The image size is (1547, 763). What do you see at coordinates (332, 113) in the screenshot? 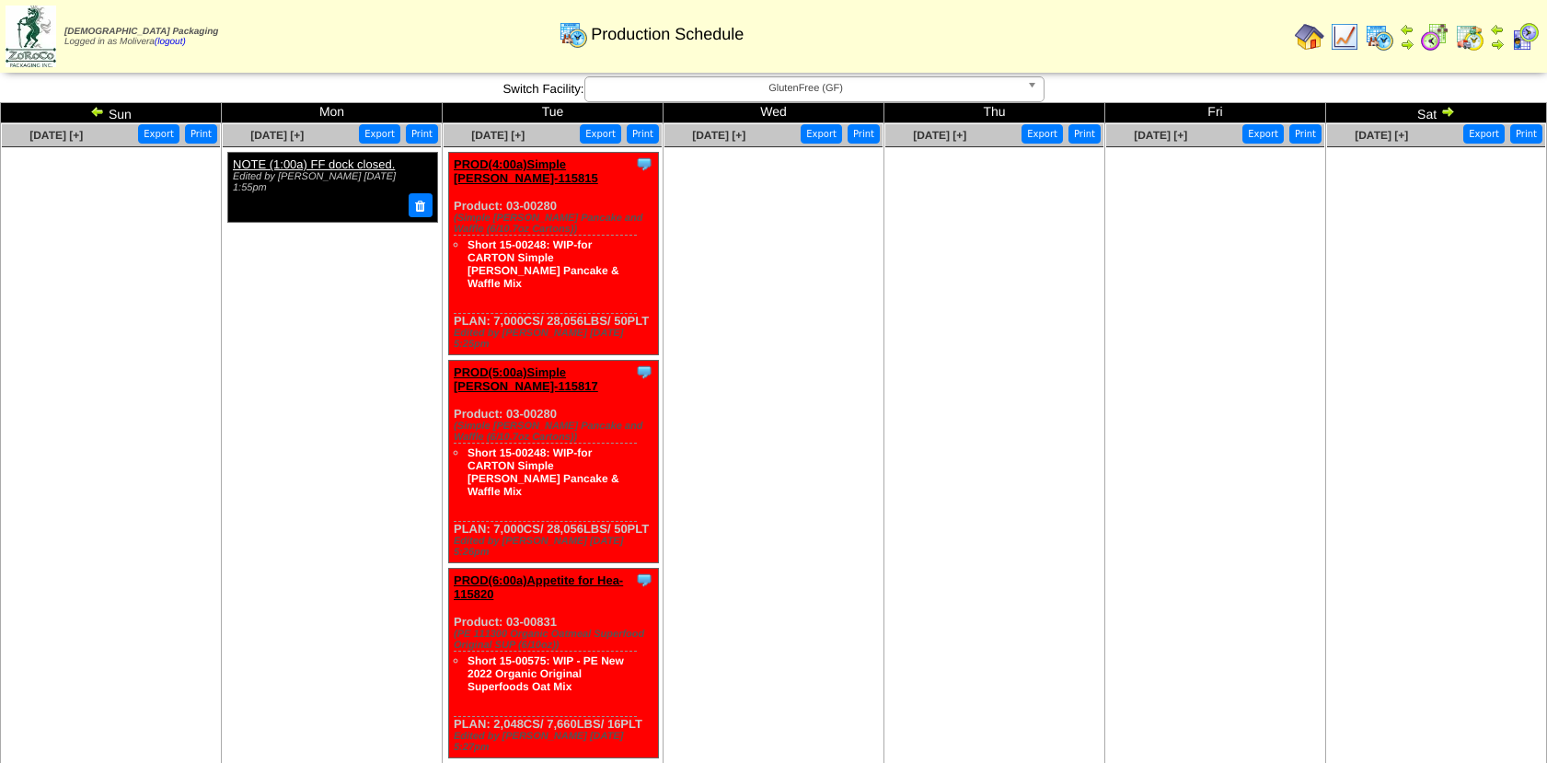
I see `td: Mon` at bounding box center [332, 113].